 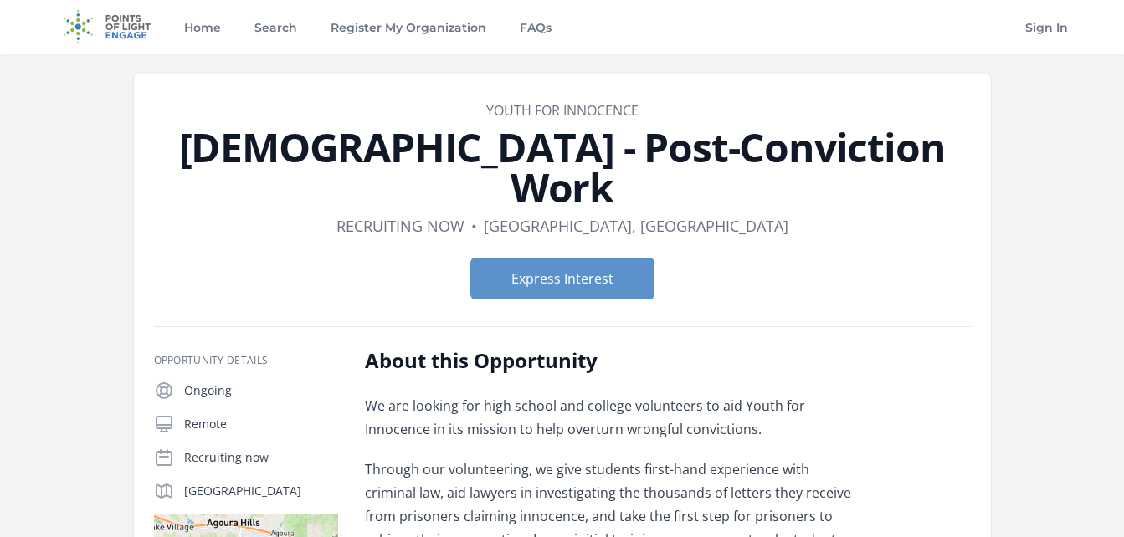 What do you see at coordinates (261, 391) in the screenshot?
I see `p: Ongoing` at bounding box center [261, 391].